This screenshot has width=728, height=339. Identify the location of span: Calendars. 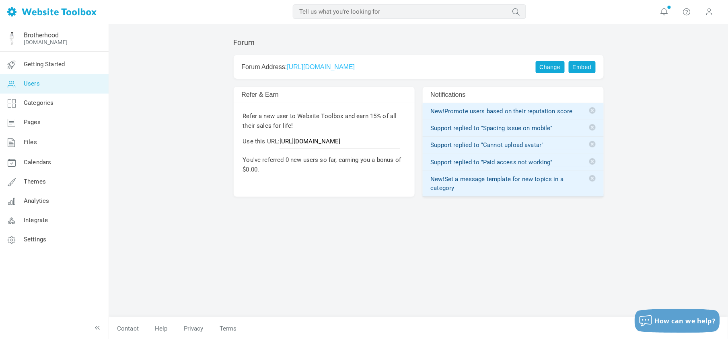
(37, 162).